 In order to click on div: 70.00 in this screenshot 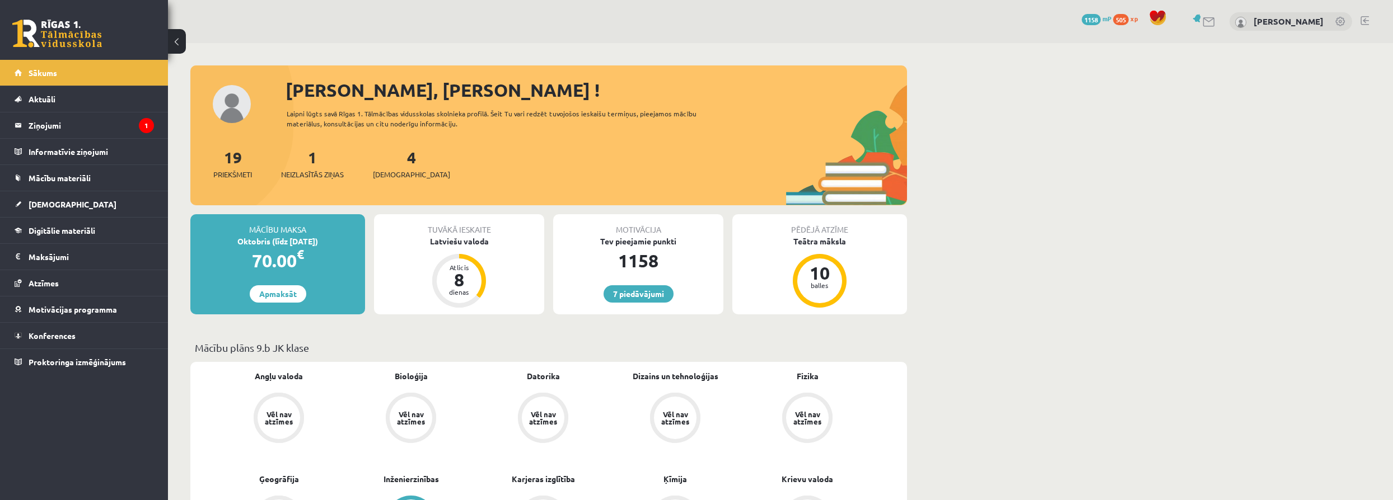, I will do `click(278, 261)`.